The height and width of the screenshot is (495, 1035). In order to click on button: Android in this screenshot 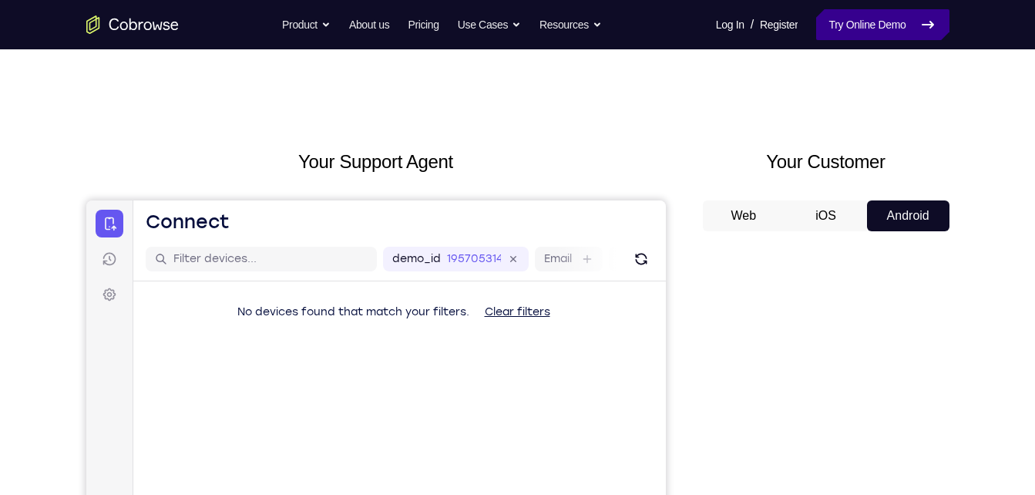, I will do `click(908, 216)`.